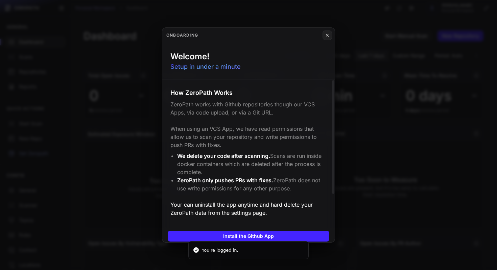 This screenshot has height=270, width=497. What do you see at coordinates (182, 35) in the screenshot?
I see `h4: Onboarding` at bounding box center [182, 35].